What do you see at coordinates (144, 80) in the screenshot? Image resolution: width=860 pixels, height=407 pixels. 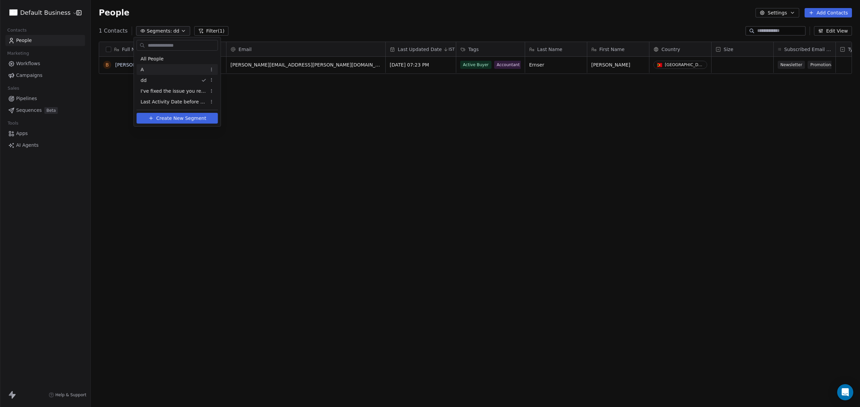 I see `span: dd` at bounding box center [144, 80].